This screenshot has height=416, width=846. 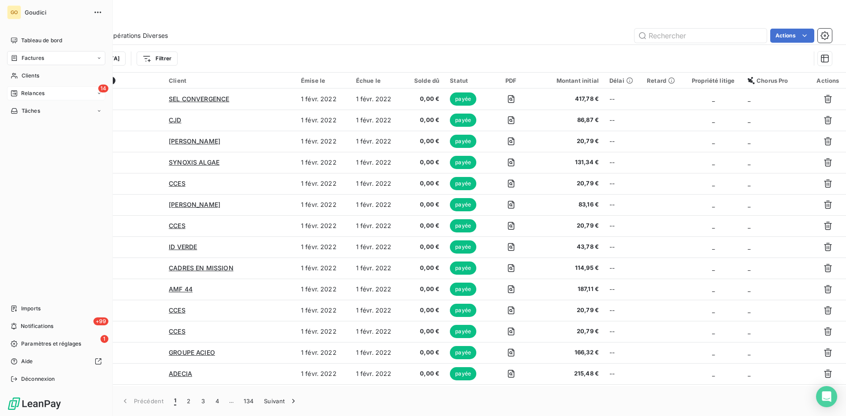 I want to click on span: CADRES EN MISSION, so click(x=201, y=268).